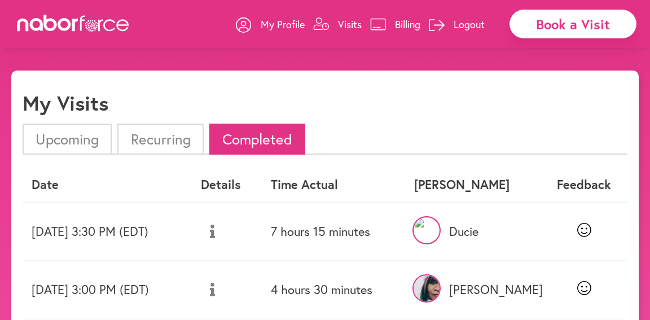  I want to click on img: HcRkt7e3SOigpmXs9hHS, so click(427, 230).